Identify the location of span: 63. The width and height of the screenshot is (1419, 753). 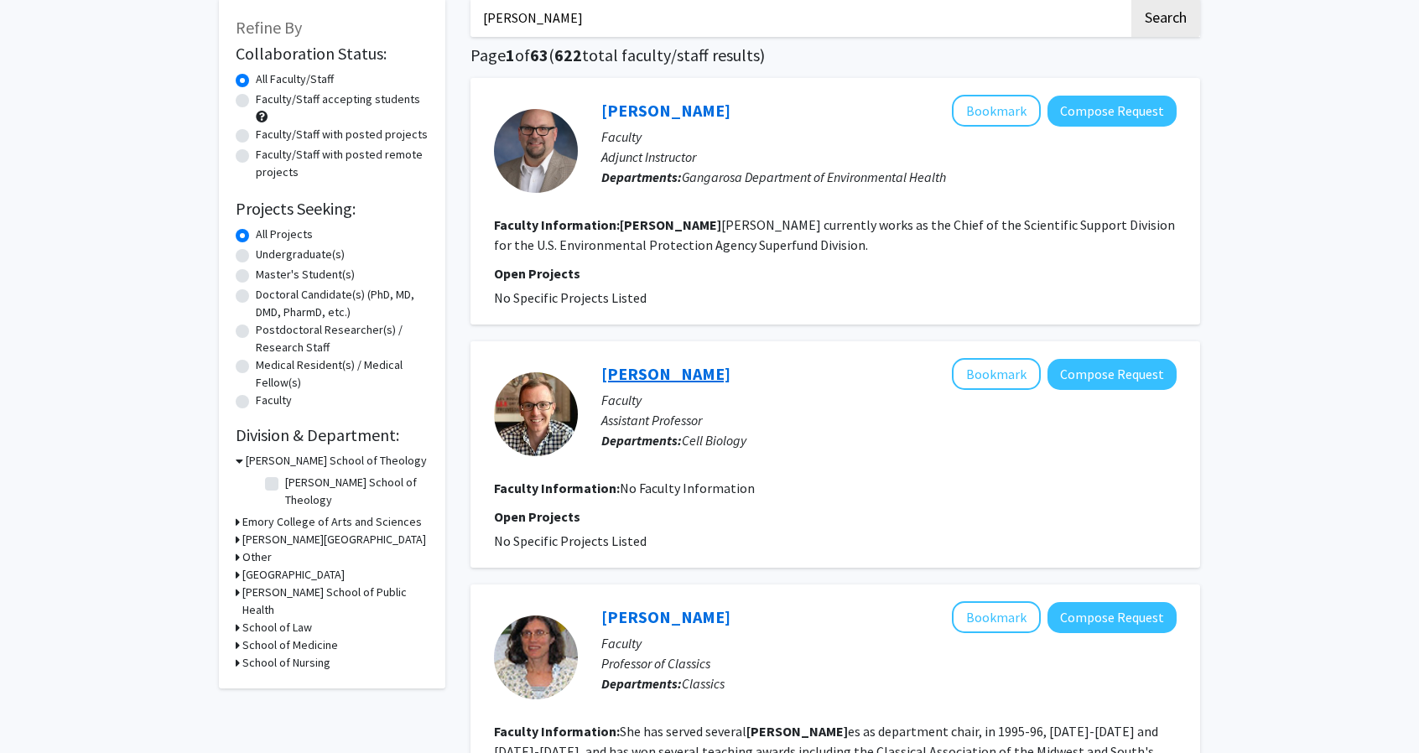
(539, 55).